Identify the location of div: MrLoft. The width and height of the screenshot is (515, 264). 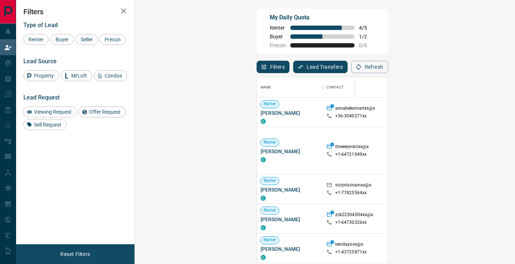
(76, 76).